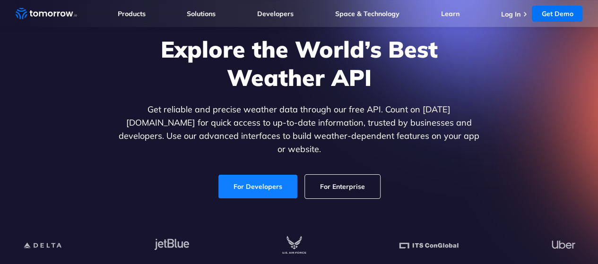  Describe the element at coordinates (557, 14) in the screenshot. I see `a: Get Demo` at that location.